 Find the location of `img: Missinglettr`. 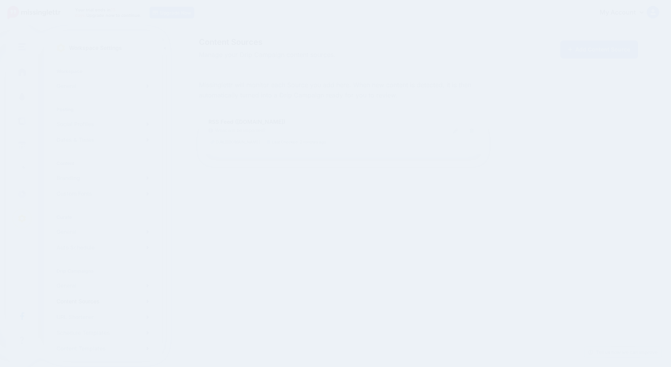

img: Missinglettr is located at coordinates (34, 13).